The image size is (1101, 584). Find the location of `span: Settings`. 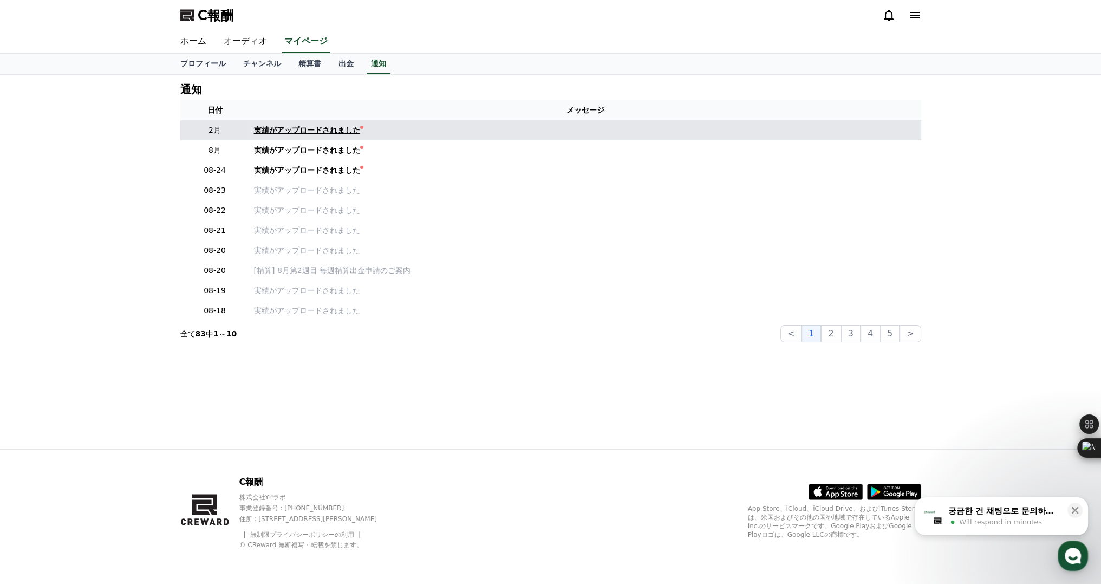

span: Settings is located at coordinates (173, 364).